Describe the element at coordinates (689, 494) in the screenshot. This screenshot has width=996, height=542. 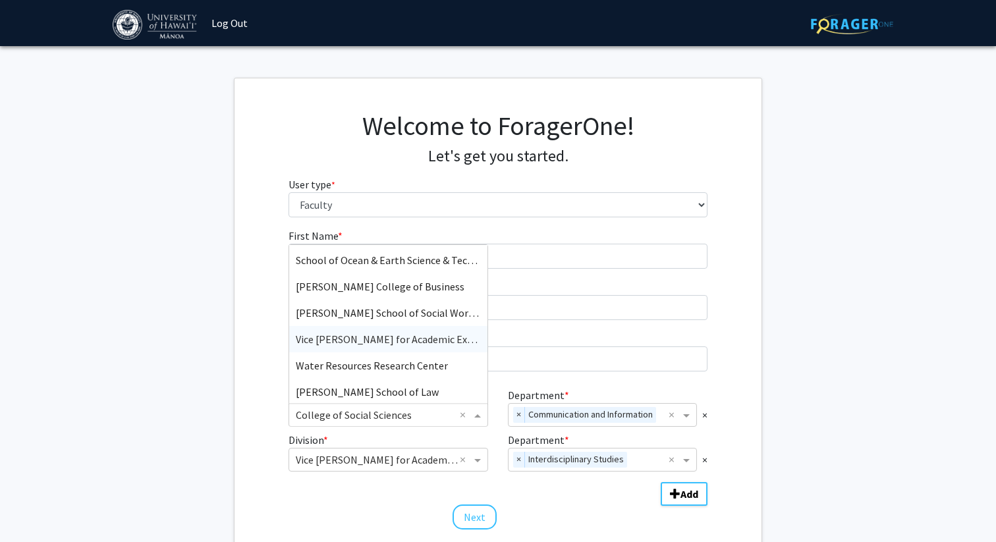
I see `b: Add` at that location.